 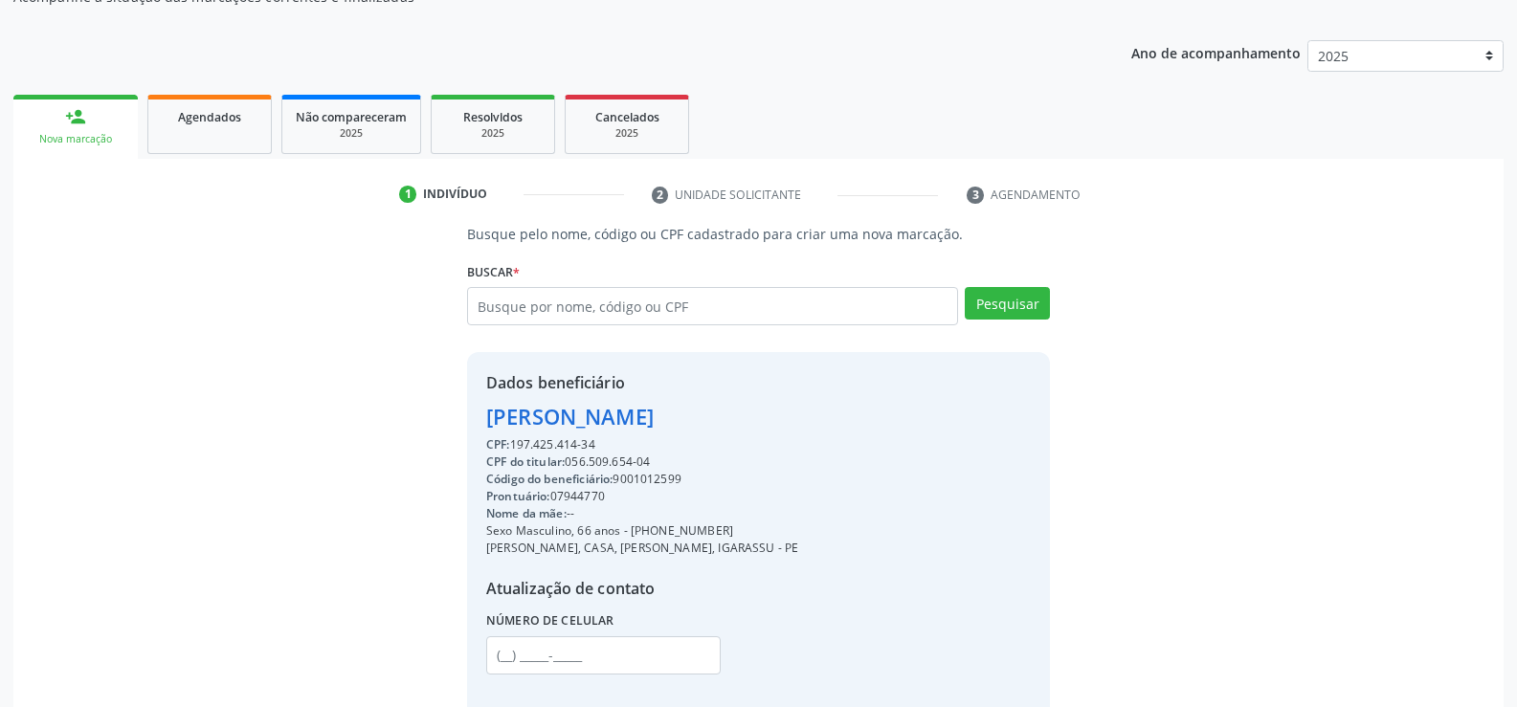 I want to click on button: Pesquisar, so click(x=1007, y=303).